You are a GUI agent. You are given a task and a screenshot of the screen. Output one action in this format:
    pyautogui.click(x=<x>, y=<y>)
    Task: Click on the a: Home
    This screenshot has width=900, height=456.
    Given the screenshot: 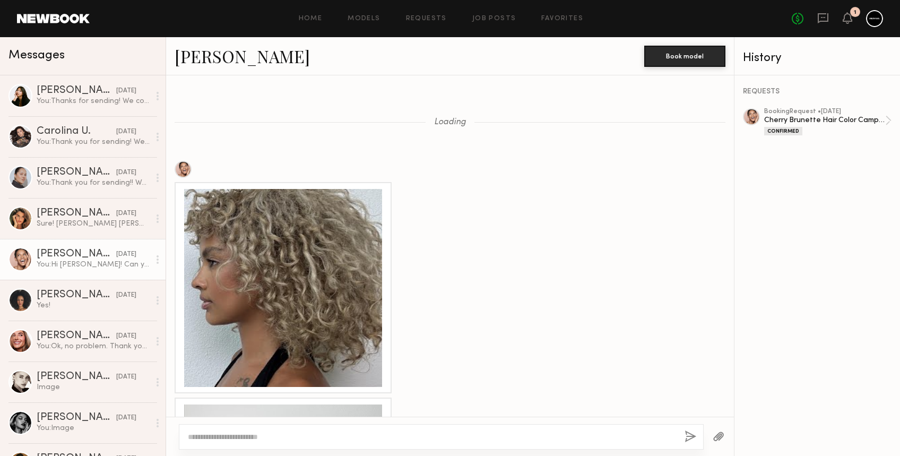 What is the action you would take?
    pyautogui.click(x=310, y=19)
    